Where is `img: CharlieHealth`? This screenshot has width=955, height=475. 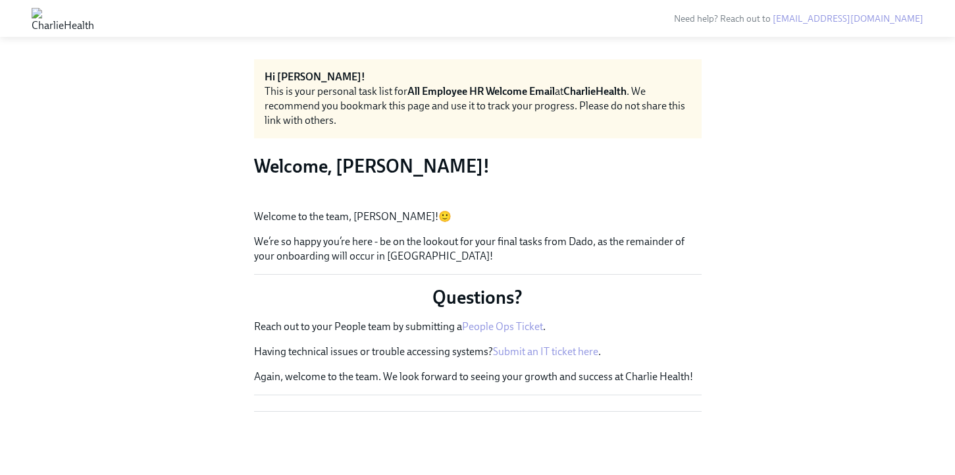
img: CharlieHealth is located at coordinates (63, 18).